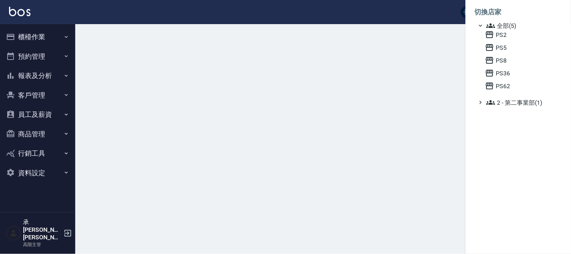  What do you see at coordinates (522, 35) in the screenshot?
I see `span: PS2` at bounding box center [522, 35].